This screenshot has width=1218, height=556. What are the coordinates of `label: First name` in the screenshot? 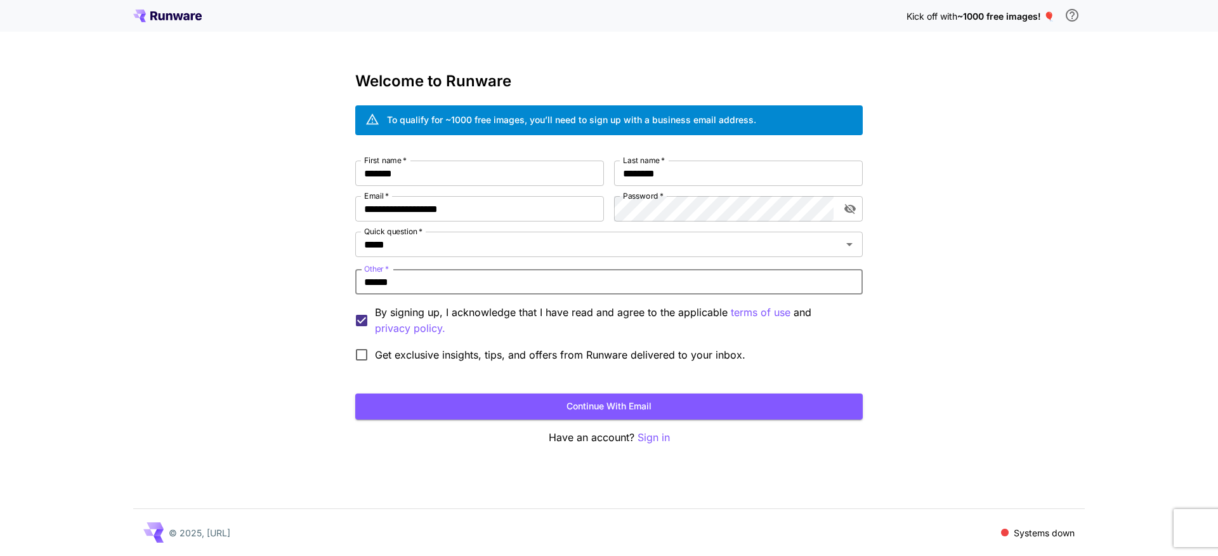 It's located at (385, 160).